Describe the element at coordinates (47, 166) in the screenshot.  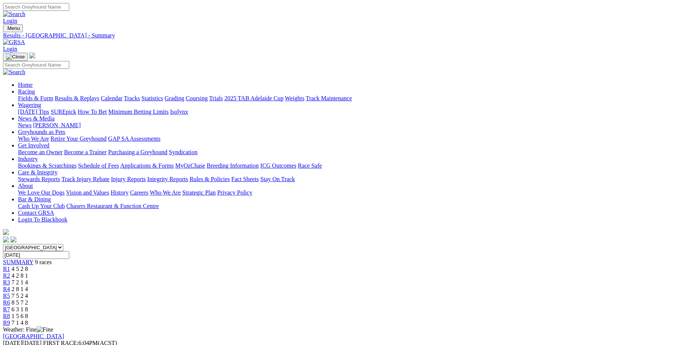
I see `a: Bookings & Scratchings` at that location.